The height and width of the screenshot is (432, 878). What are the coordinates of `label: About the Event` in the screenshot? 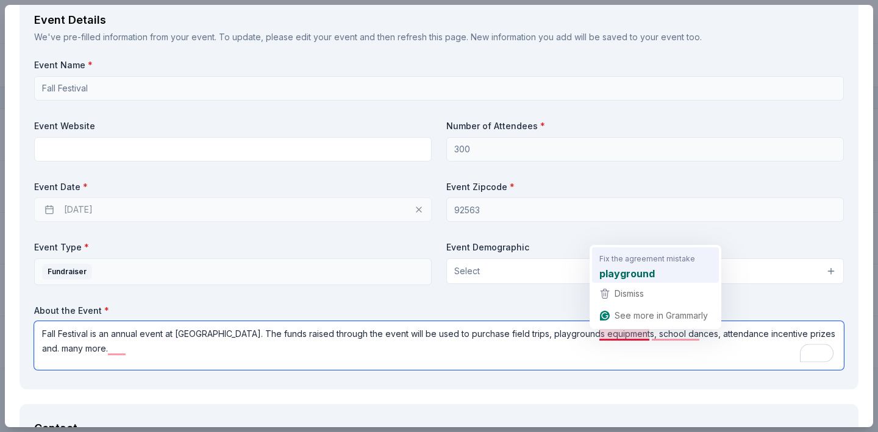 It's located at (439, 311).